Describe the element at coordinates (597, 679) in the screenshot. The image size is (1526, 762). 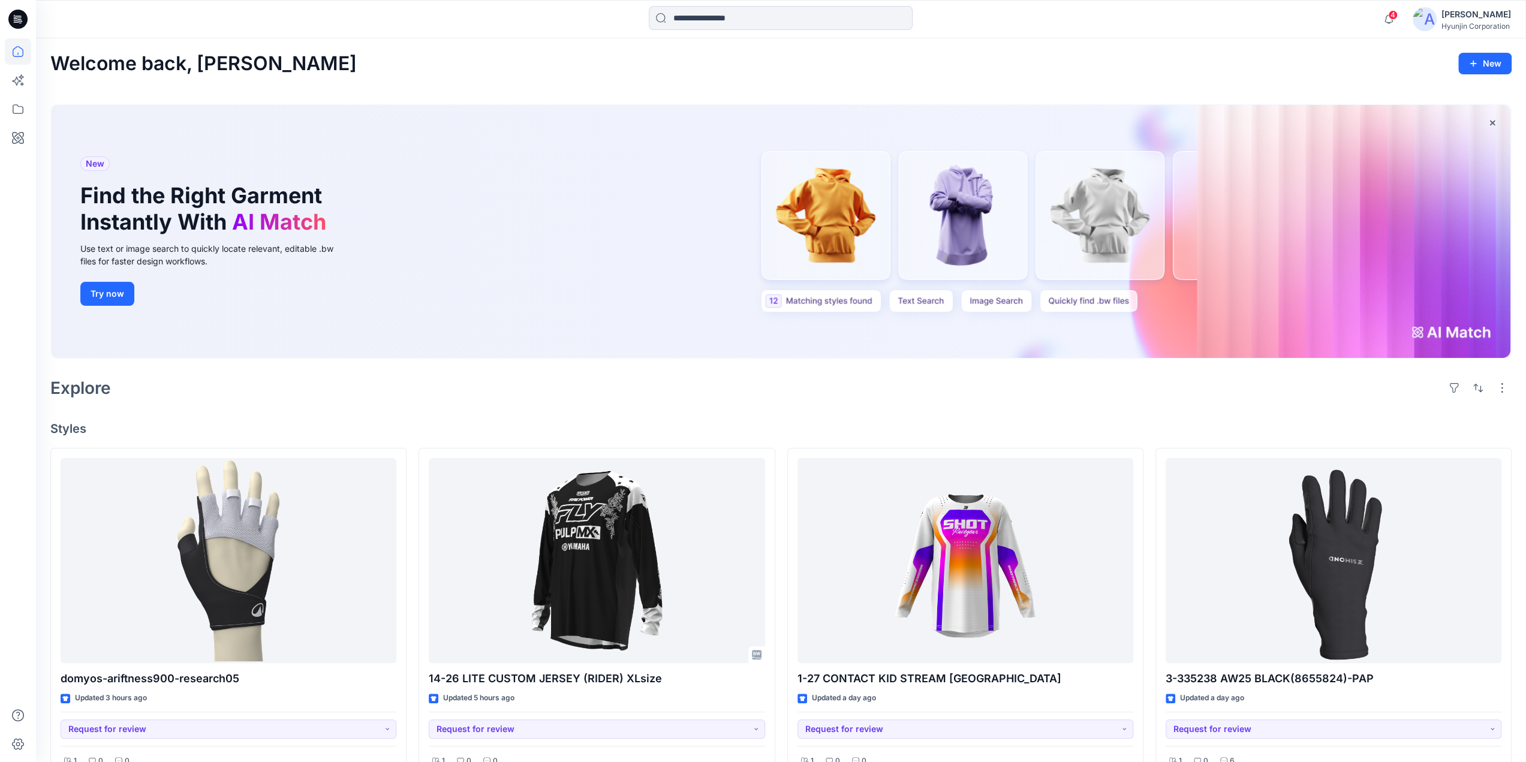
I see `p: 14-26 LITE CUSTOM JERSEY (RIDER) XLsize` at that location.